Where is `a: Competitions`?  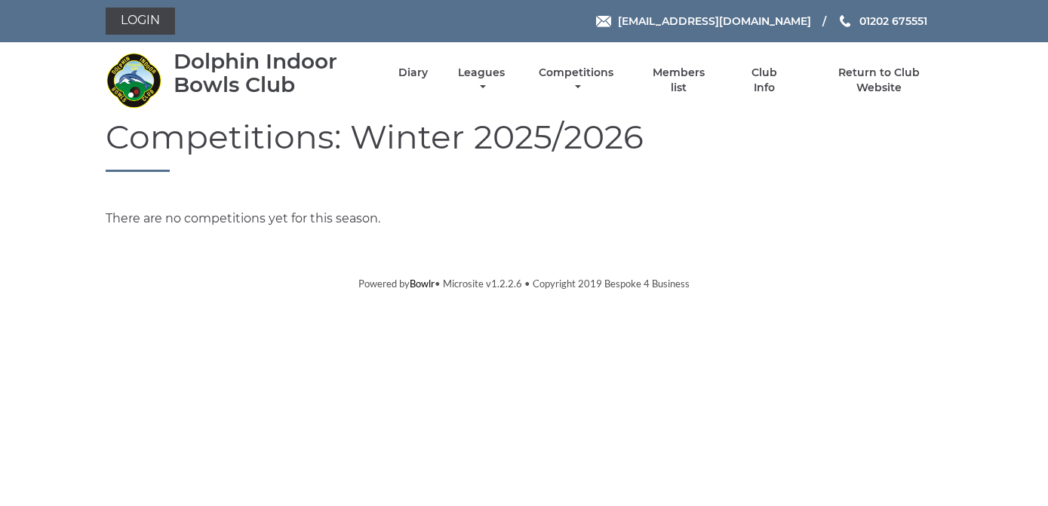 a: Competitions is located at coordinates (576, 80).